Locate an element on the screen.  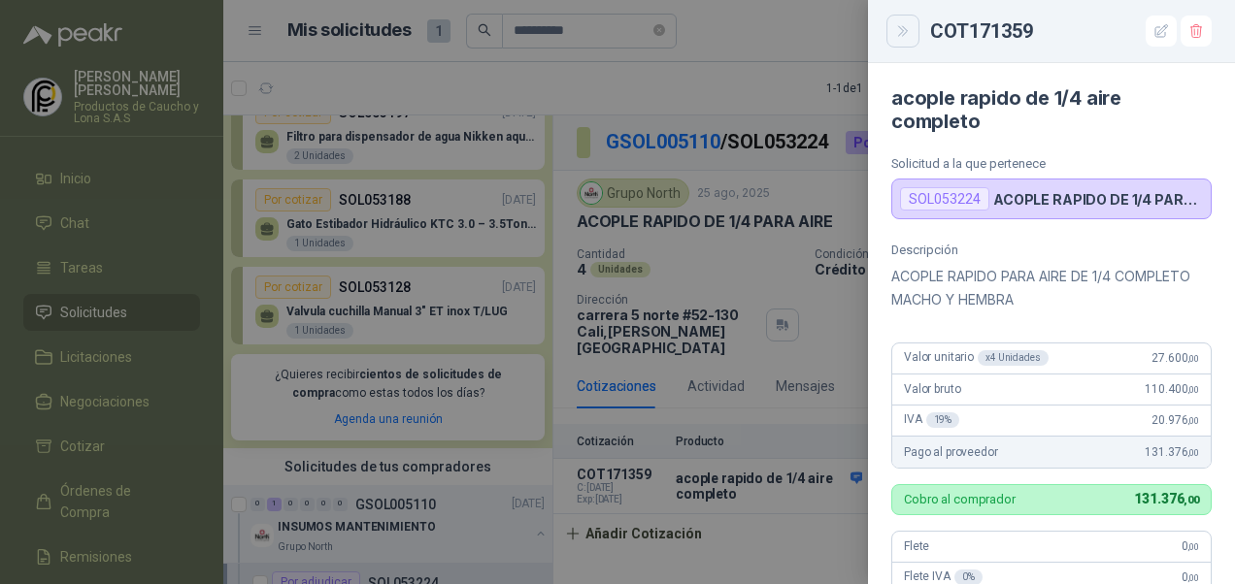
span: Pago al proveedor is located at coordinates (950, 452).